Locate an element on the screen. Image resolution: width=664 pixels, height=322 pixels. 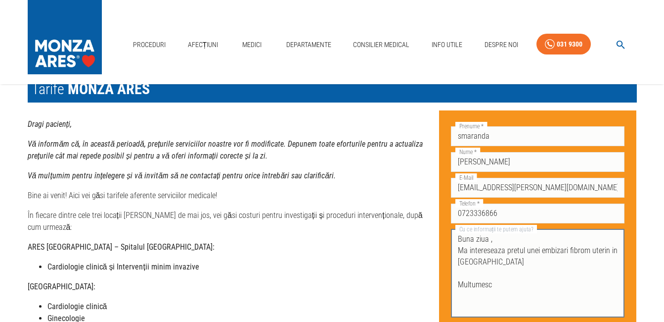
strong: Cardiologie clinică is located at coordinates (77, 306).